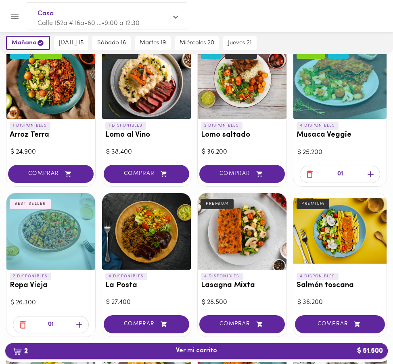 Image resolution: width=393 pixels, height=364 pixels. What do you see at coordinates (51, 232) in the screenshot?
I see `div: Ropa Vieja` at bounding box center [51, 232].